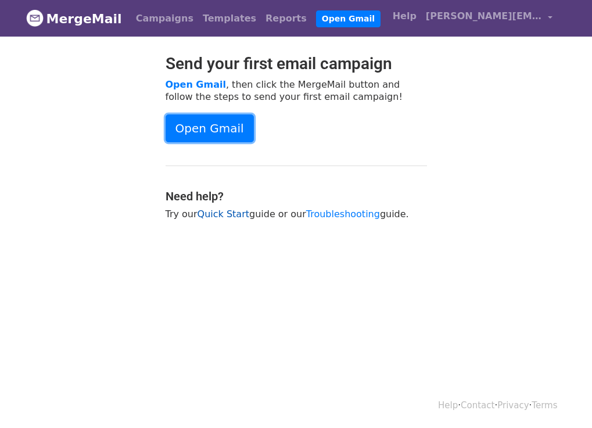 This screenshot has width=592, height=428. I want to click on a: Campaigns, so click(164, 19).